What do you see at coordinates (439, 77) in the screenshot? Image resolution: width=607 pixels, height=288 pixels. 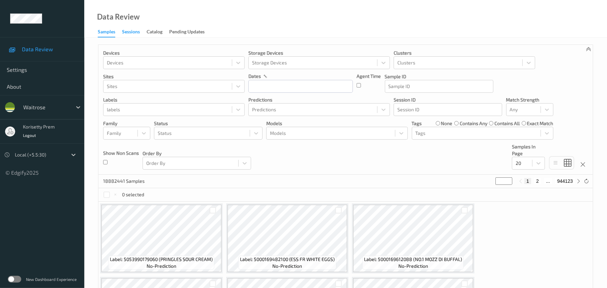 I see `p: Sample ID` at bounding box center [439, 77].